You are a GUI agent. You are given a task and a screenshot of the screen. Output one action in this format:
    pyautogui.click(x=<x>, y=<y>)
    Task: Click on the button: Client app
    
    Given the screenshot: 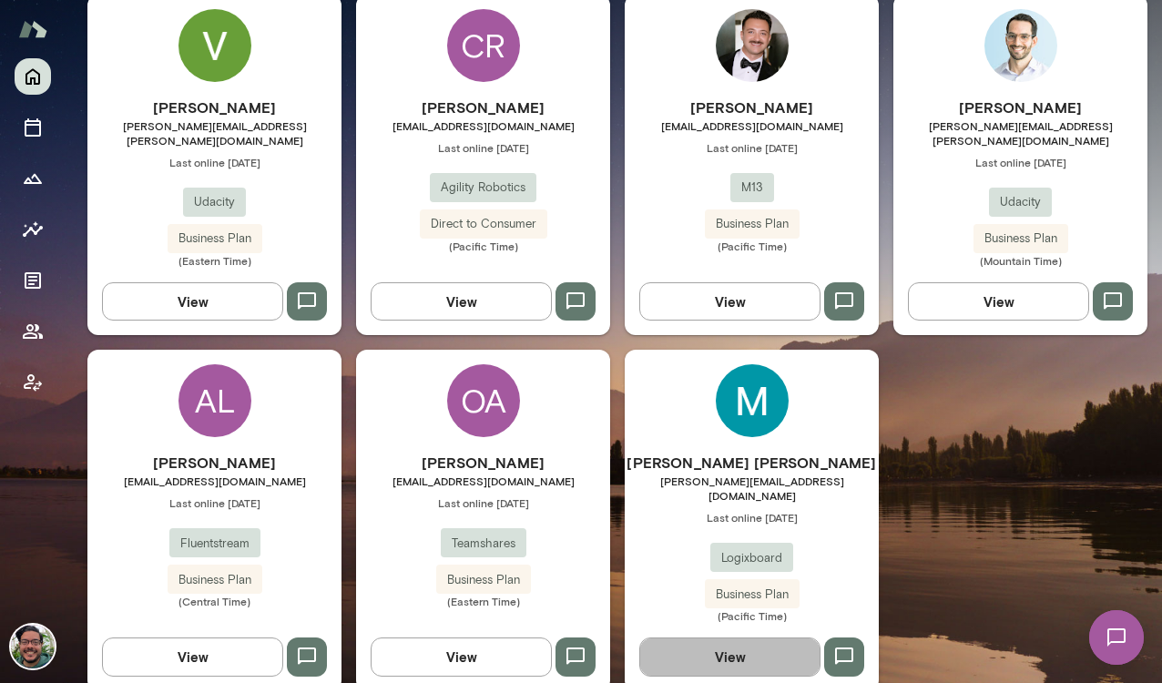 What is the action you would take?
    pyautogui.click(x=33, y=383)
    